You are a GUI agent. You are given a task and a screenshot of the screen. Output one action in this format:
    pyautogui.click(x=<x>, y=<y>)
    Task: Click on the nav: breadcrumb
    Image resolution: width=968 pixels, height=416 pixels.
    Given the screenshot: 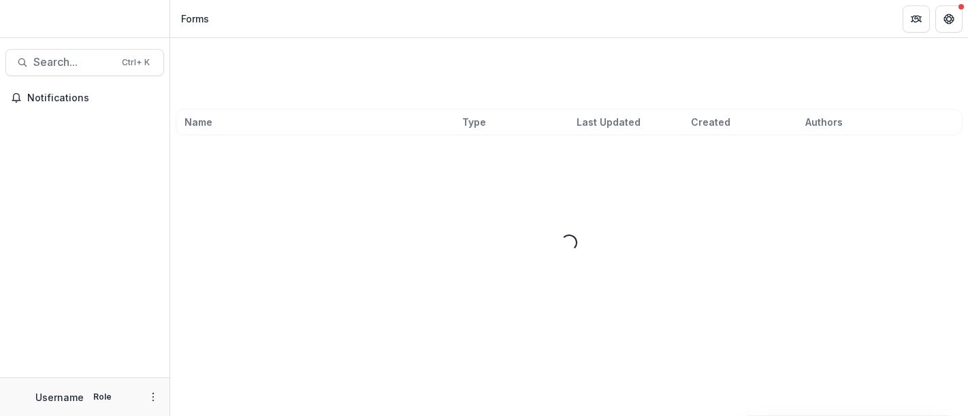 What is the action you would take?
    pyautogui.click(x=195, y=18)
    